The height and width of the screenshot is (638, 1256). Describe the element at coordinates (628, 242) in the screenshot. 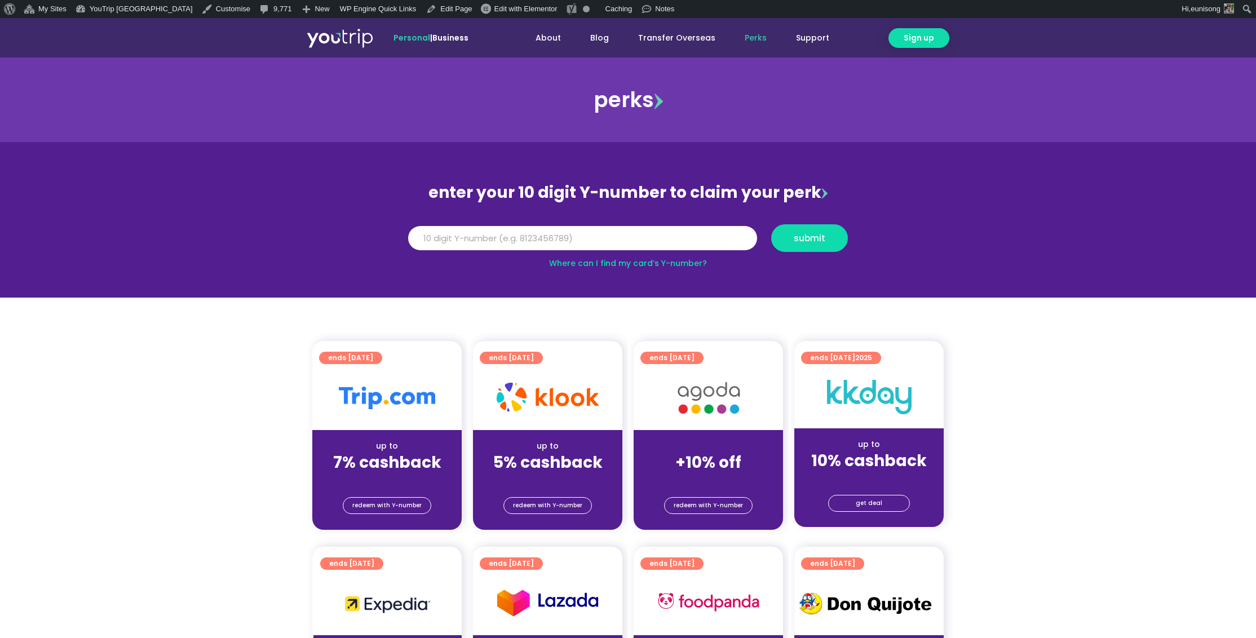

I see `form: Y Number` at that location.